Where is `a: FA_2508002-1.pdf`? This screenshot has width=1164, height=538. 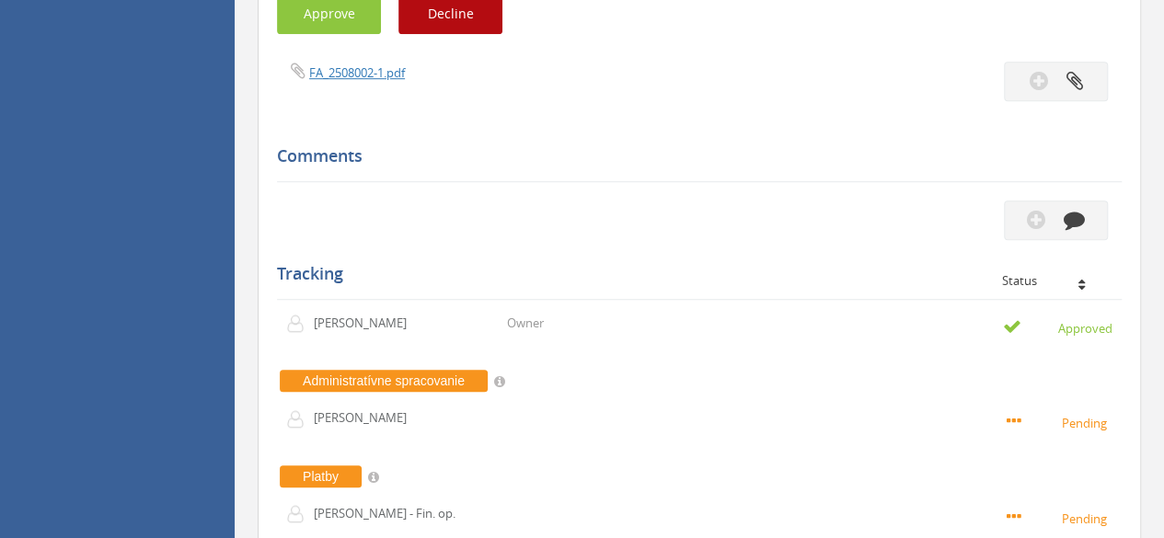
a: FA_2508002-1.pdf is located at coordinates (357, 73).